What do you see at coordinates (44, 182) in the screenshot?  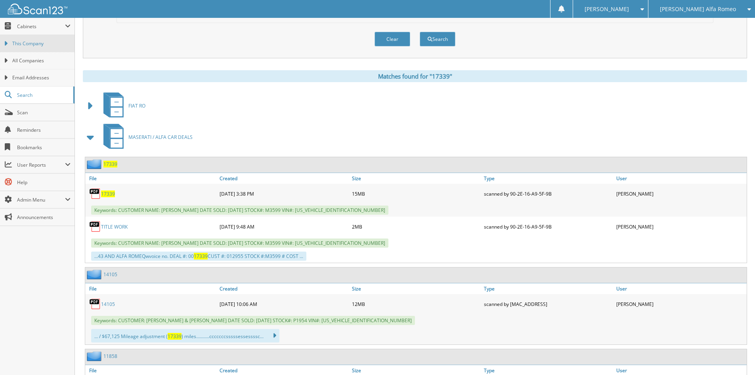 I see `span: Help` at bounding box center [44, 182].